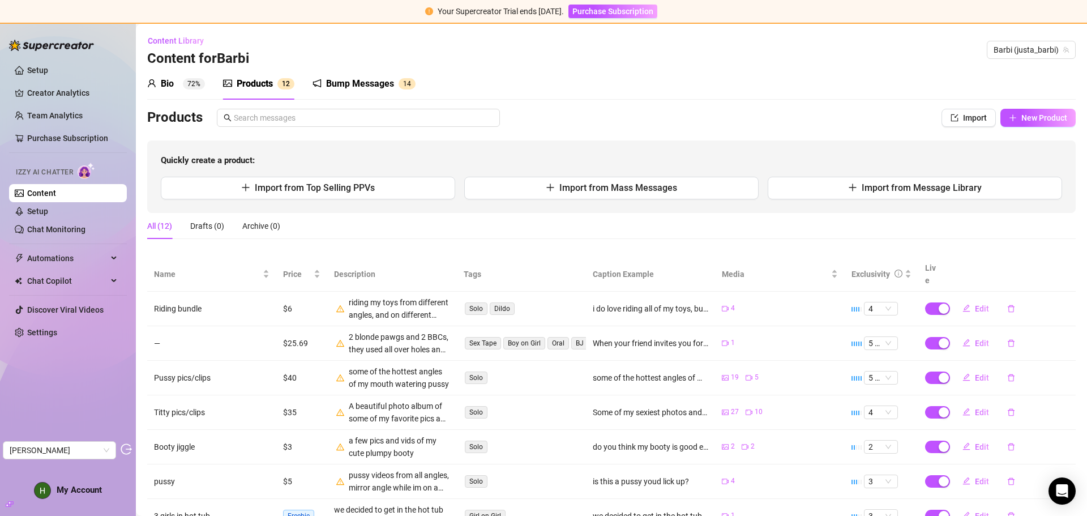  Describe the element at coordinates (302, 274) in the screenshot. I see `th: Price` at that location.